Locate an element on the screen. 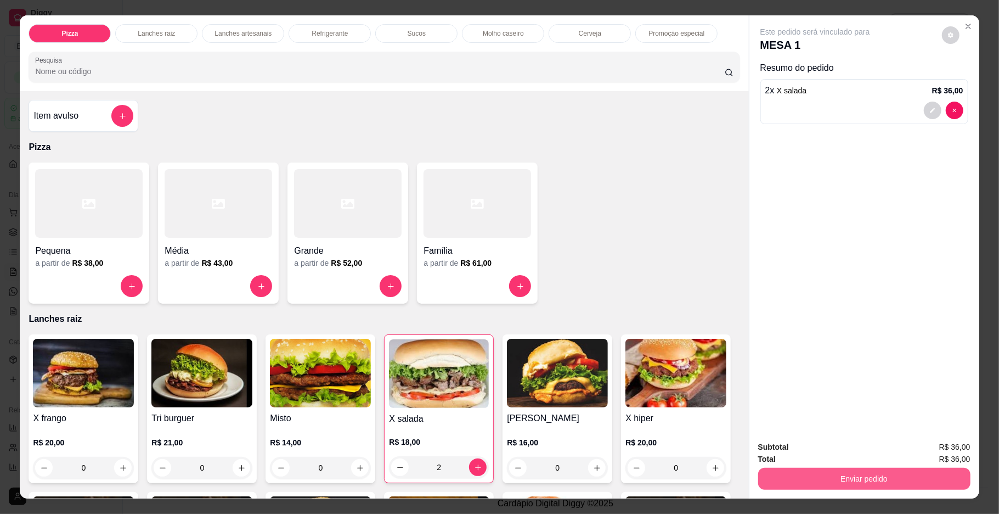 This screenshot has height=514, width=999. input: Pesquisa is located at coordinates (380, 71).